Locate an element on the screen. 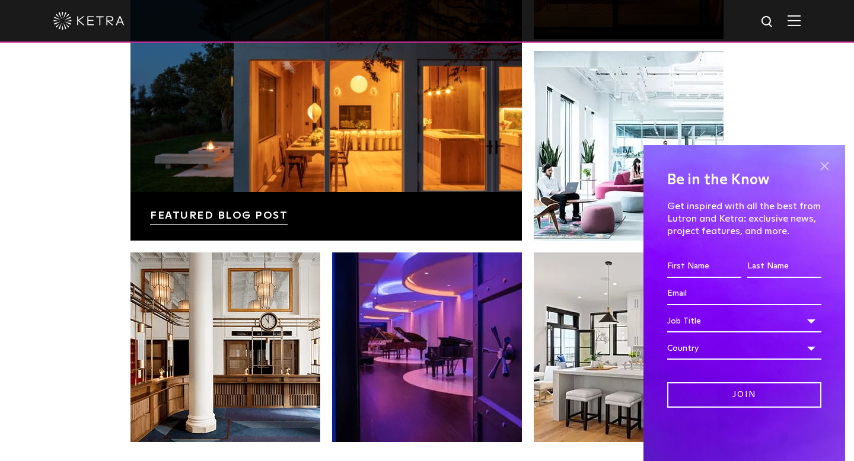 The width and height of the screenshot is (854, 461). div: Job Title is located at coordinates (744, 321).